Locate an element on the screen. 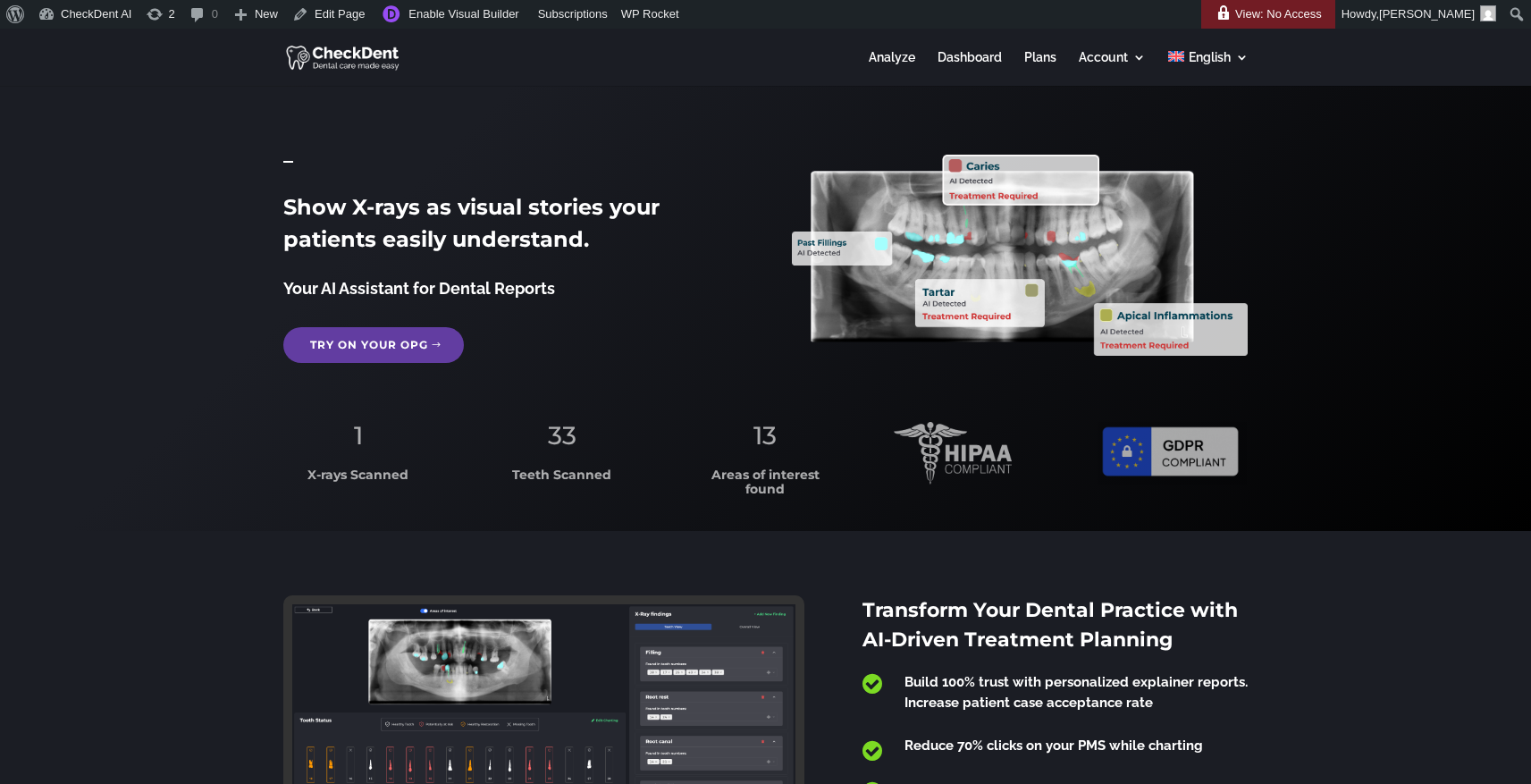 This screenshot has width=1531, height=784. h2: Show X-rays as visual stories your patients easily understand. is located at coordinates (511, 228).